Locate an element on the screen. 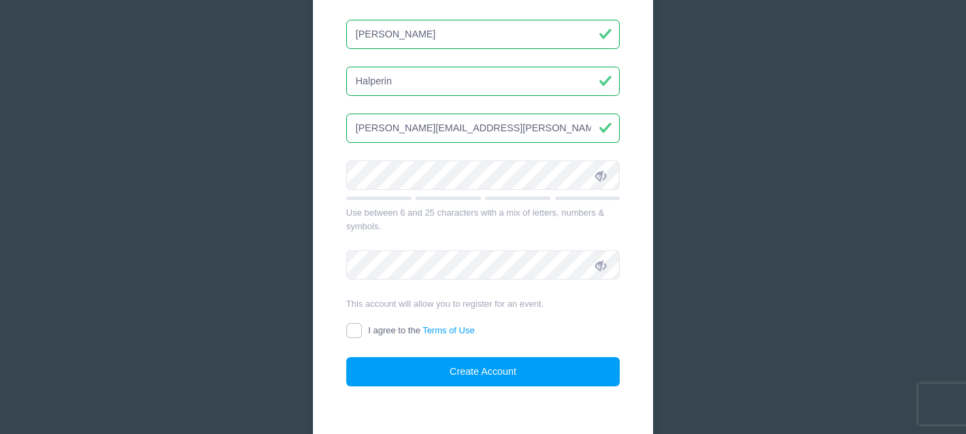 The height and width of the screenshot is (434, 966). a: Terms of Use is located at coordinates (448, 330).